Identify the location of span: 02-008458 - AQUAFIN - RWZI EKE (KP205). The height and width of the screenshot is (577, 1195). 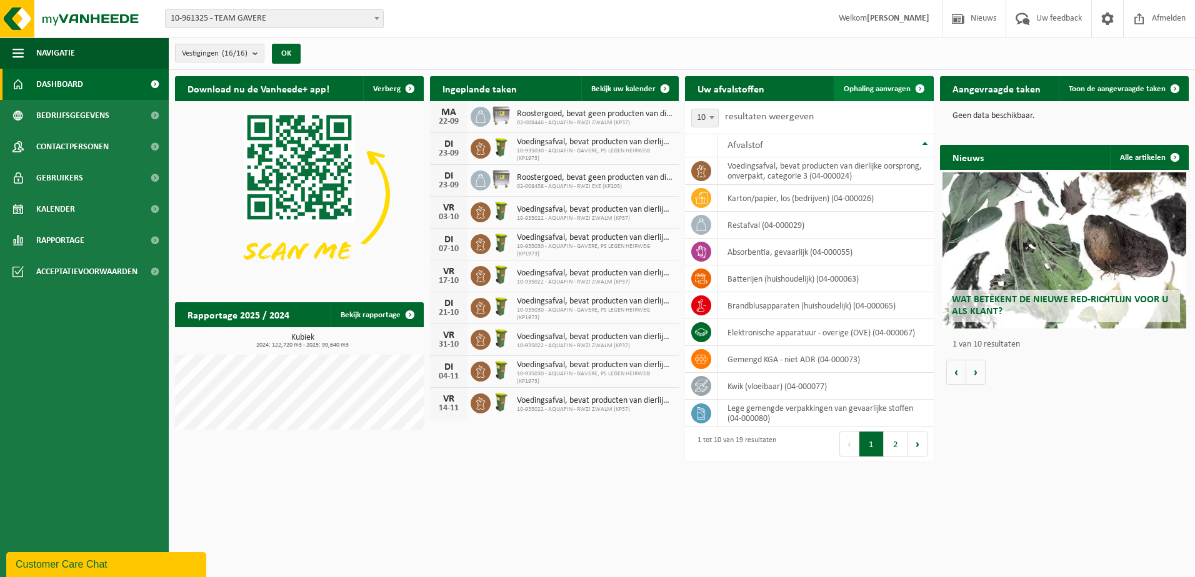
(594, 187).